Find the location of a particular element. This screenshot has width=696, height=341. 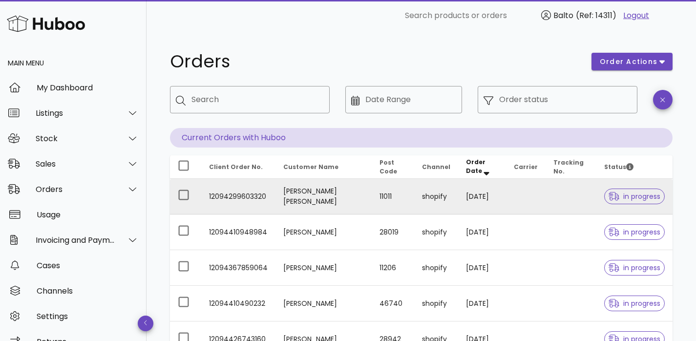

td: 28019 is located at coordinates (393, 232).